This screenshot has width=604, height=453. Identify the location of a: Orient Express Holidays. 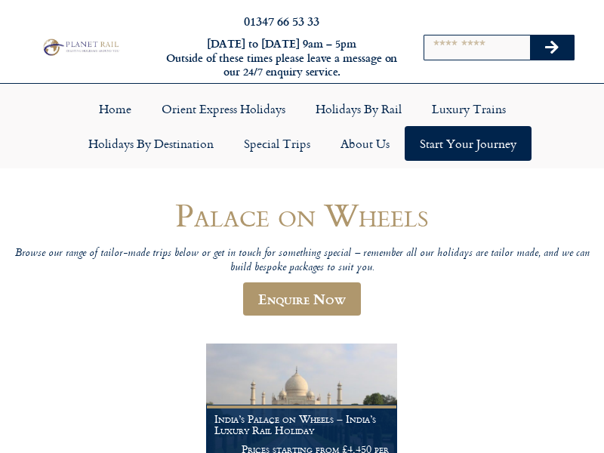
(224, 109).